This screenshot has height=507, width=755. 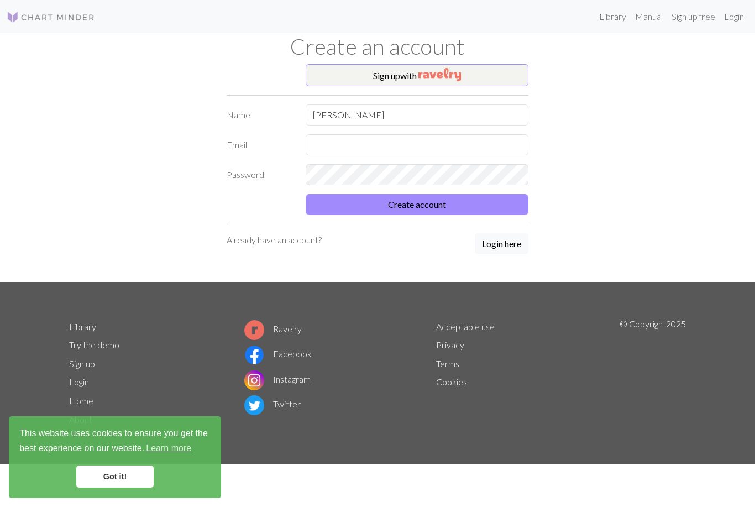 What do you see at coordinates (259, 145) in the screenshot?
I see `label: Email` at bounding box center [259, 145].